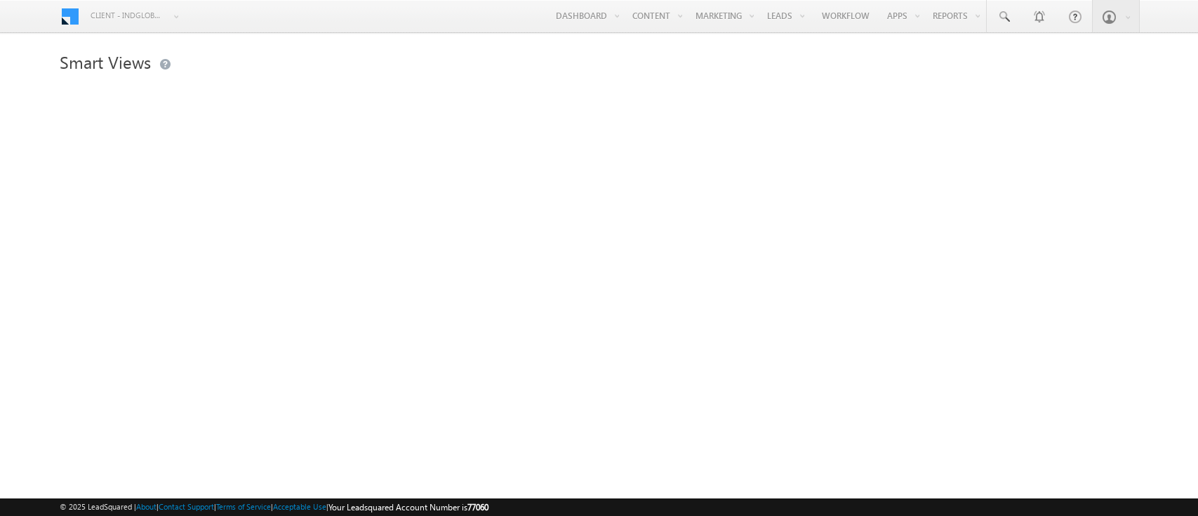 The width and height of the screenshot is (1198, 516). Describe the element at coordinates (244, 506) in the screenshot. I see `a: Terms of Service` at that location.